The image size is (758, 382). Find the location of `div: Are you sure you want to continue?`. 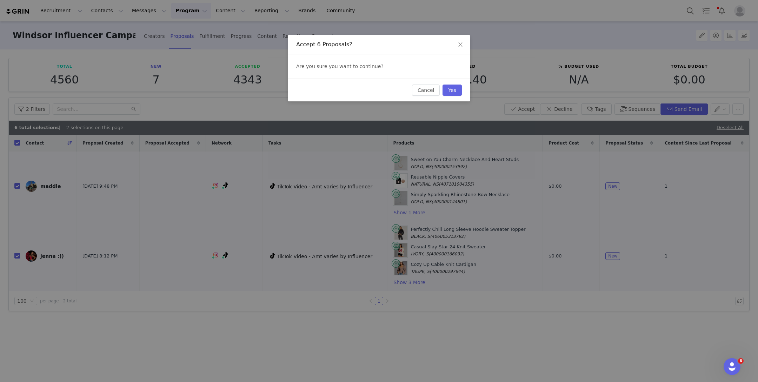

div: Are you sure you want to continue? is located at coordinates (379, 66).